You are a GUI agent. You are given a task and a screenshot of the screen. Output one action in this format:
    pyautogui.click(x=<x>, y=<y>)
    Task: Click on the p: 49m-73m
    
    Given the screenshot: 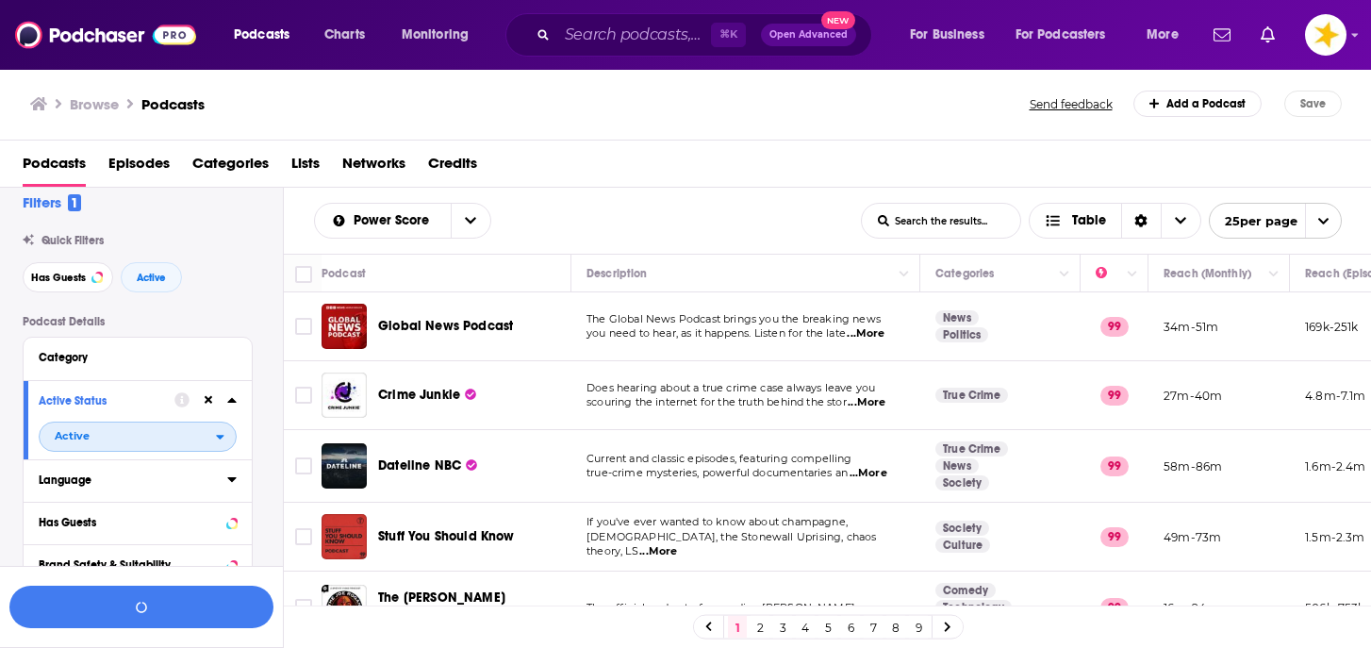 What is the action you would take?
    pyautogui.click(x=1192, y=537)
    